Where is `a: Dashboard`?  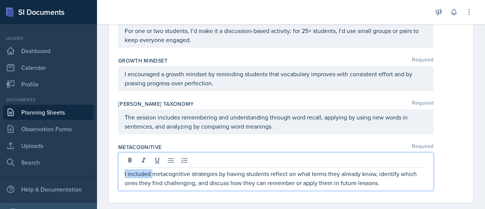 a: Dashboard is located at coordinates (49, 51).